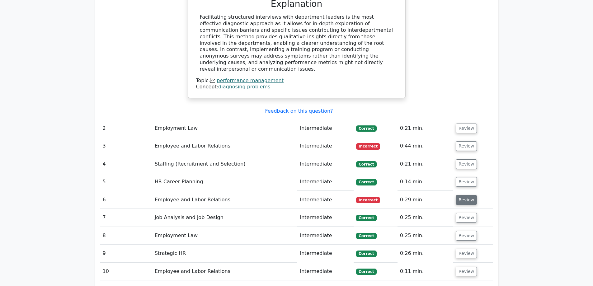  What do you see at coordinates (296, 43) in the screenshot?
I see `div: Facilitating structured interviews with department leaders is the most effective diagnostic appro...` at bounding box center [296, 43].